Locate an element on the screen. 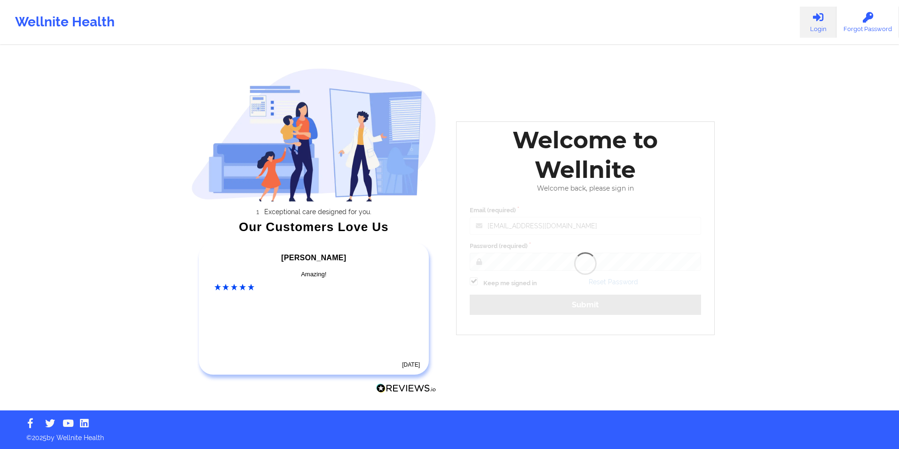 The height and width of the screenshot is (449, 899). a: Forgot Password is located at coordinates (868, 22).